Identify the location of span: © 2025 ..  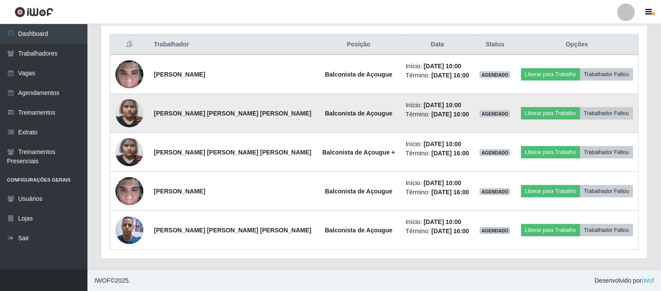
(112, 280).